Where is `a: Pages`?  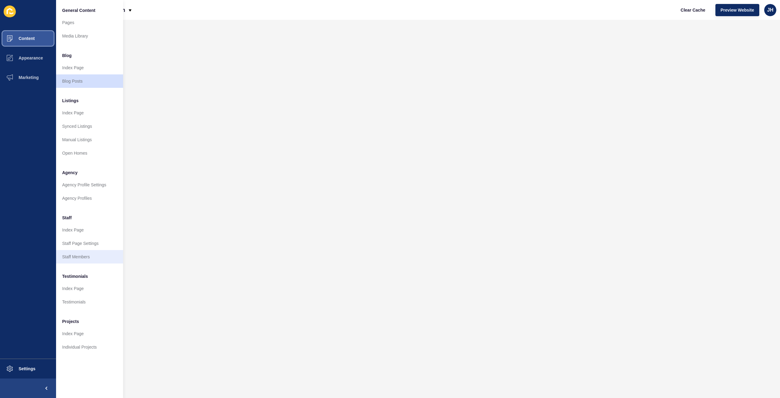
a: Pages is located at coordinates (90, 23).